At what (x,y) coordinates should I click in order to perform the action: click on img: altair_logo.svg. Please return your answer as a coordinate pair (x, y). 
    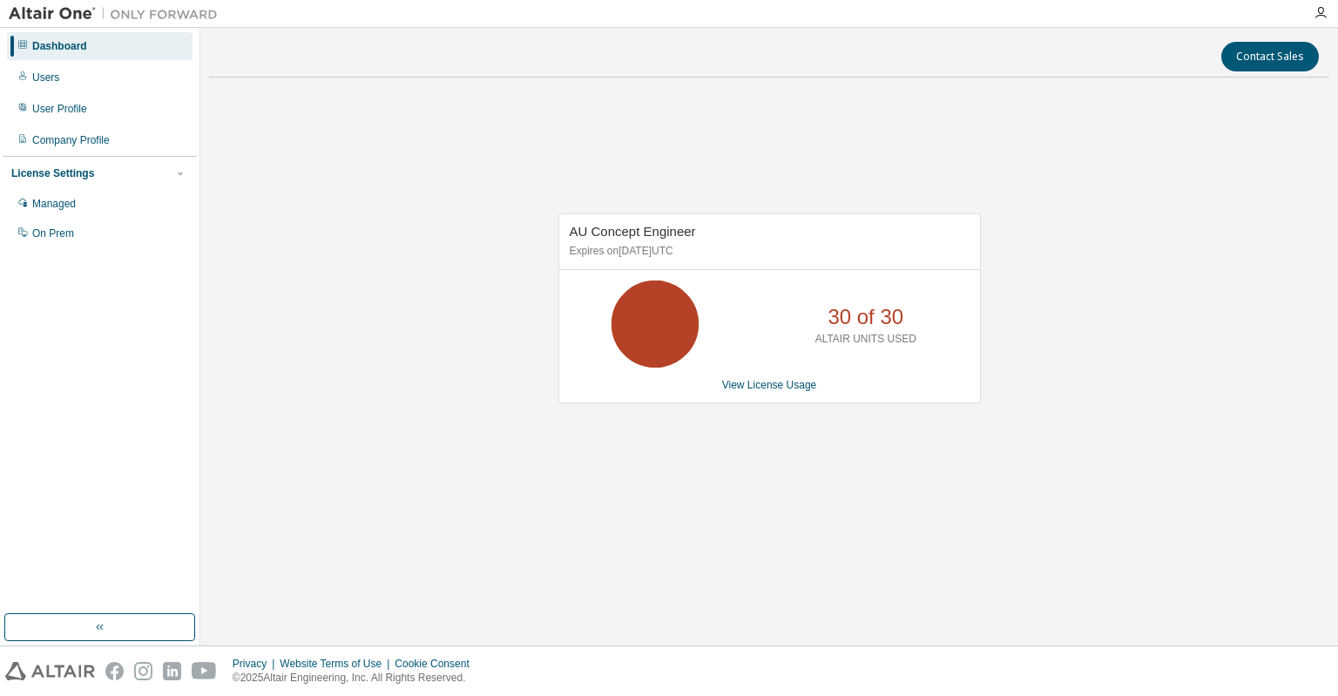
    Looking at the image, I should click on (50, 671).